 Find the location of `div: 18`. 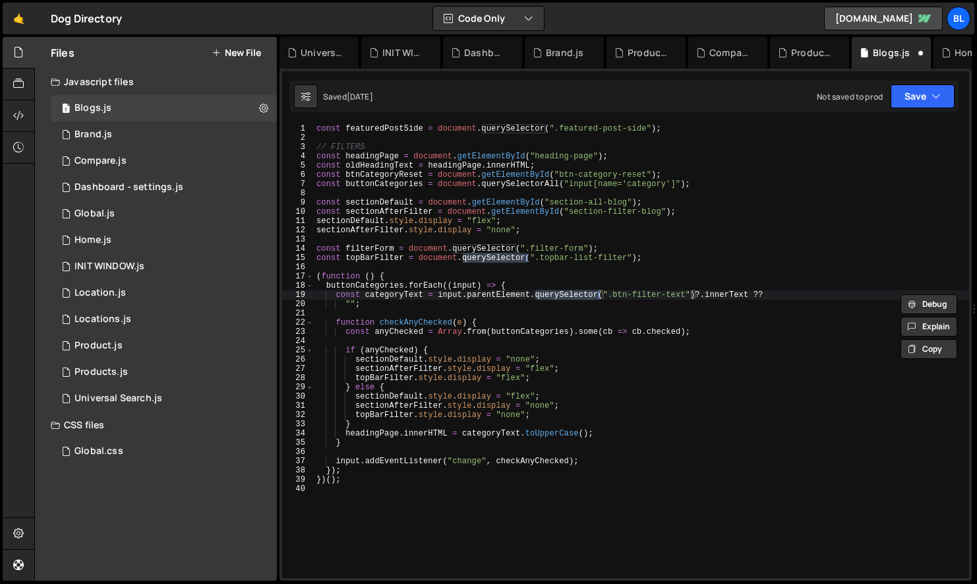

div: 18 is located at coordinates (298, 286).